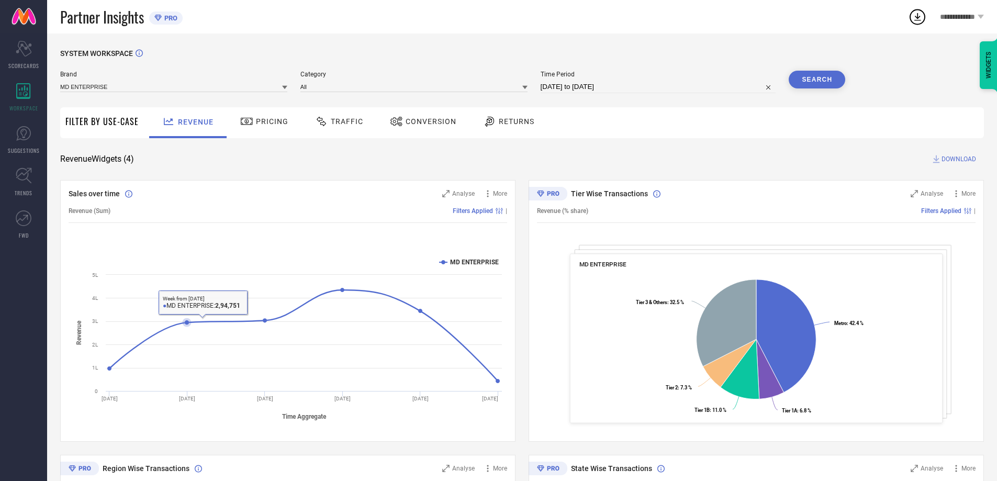 Image resolution: width=997 pixels, height=481 pixels. Describe the element at coordinates (658, 74) in the screenshot. I see `span: Time Period` at that location.